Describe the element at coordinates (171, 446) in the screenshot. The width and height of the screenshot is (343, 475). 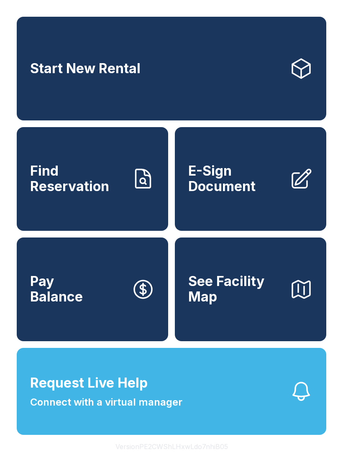
I see `button: VersionPE2CWShLHxwLdo7nhiB05` at that location.